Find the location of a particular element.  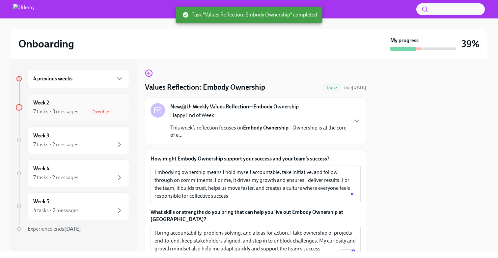

a: Week 37 tasks • 2 messages is located at coordinates (72, 140).